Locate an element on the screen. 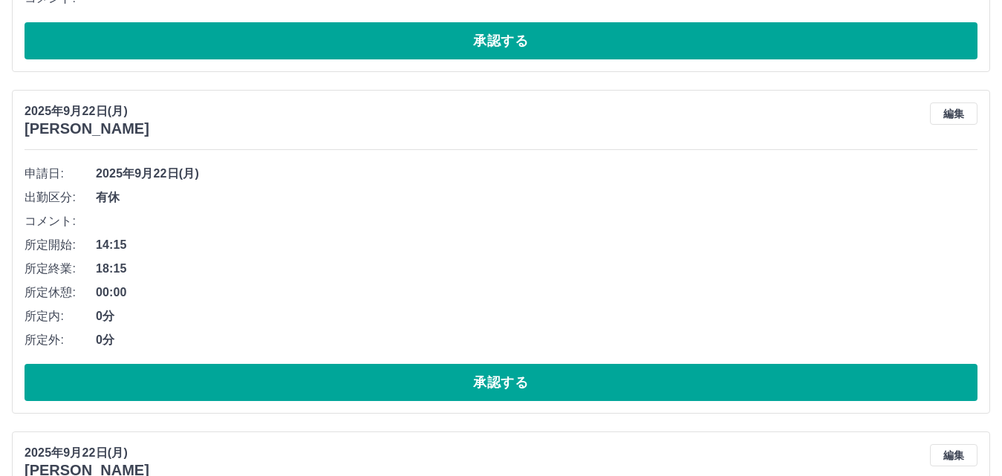 Image resolution: width=1002 pixels, height=476 pixels. span: 00:00 is located at coordinates (537, 293).